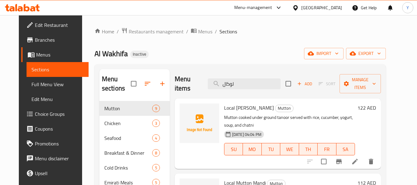 Image resolution: width=417 pixels, height=185 pixels. Describe the element at coordinates (57, 84) in the screenshot. I see `span: Full Menu View` at that location.